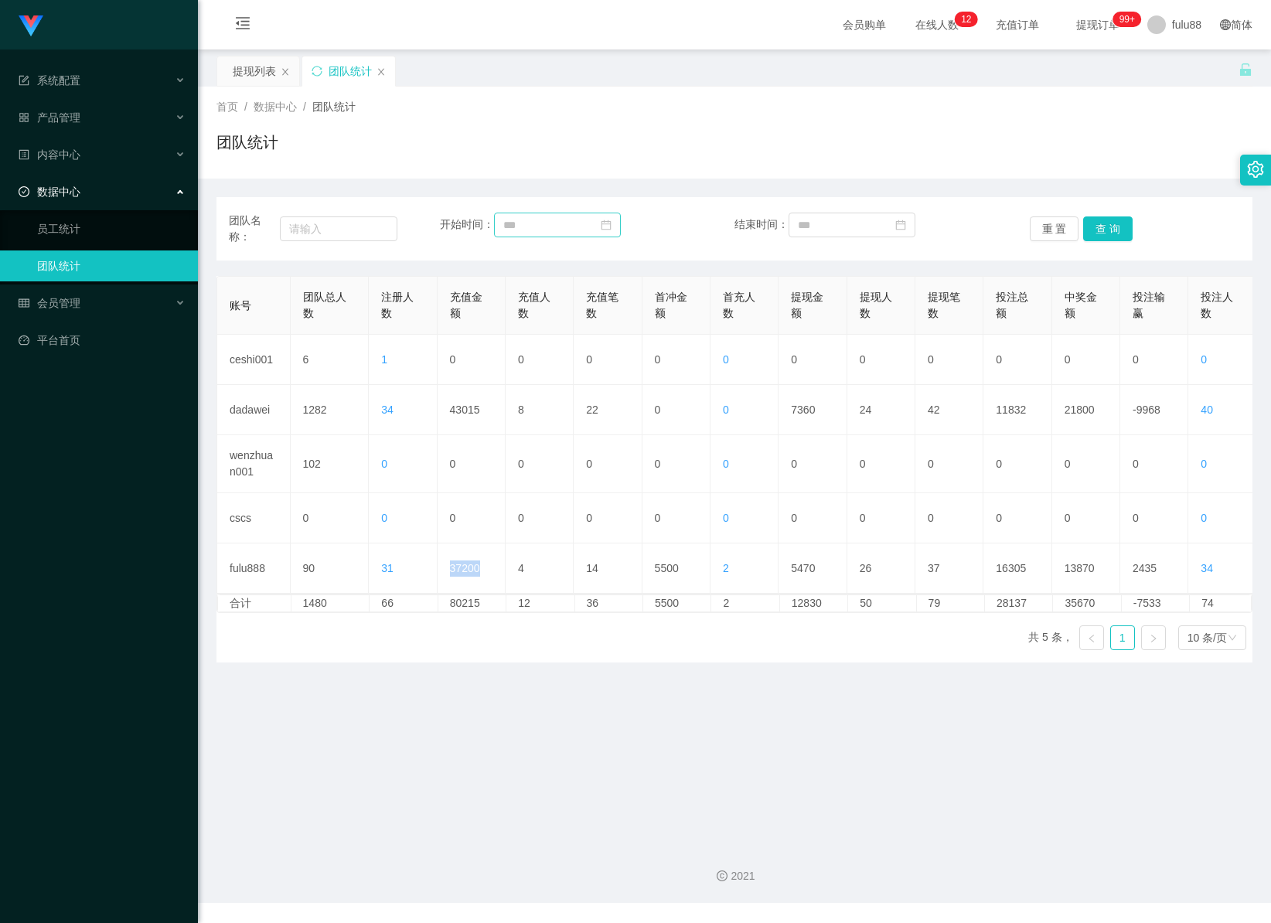 The height and width of the screenshot is (923, 1271). I want to click on td: 16305, so click(1017, 568).